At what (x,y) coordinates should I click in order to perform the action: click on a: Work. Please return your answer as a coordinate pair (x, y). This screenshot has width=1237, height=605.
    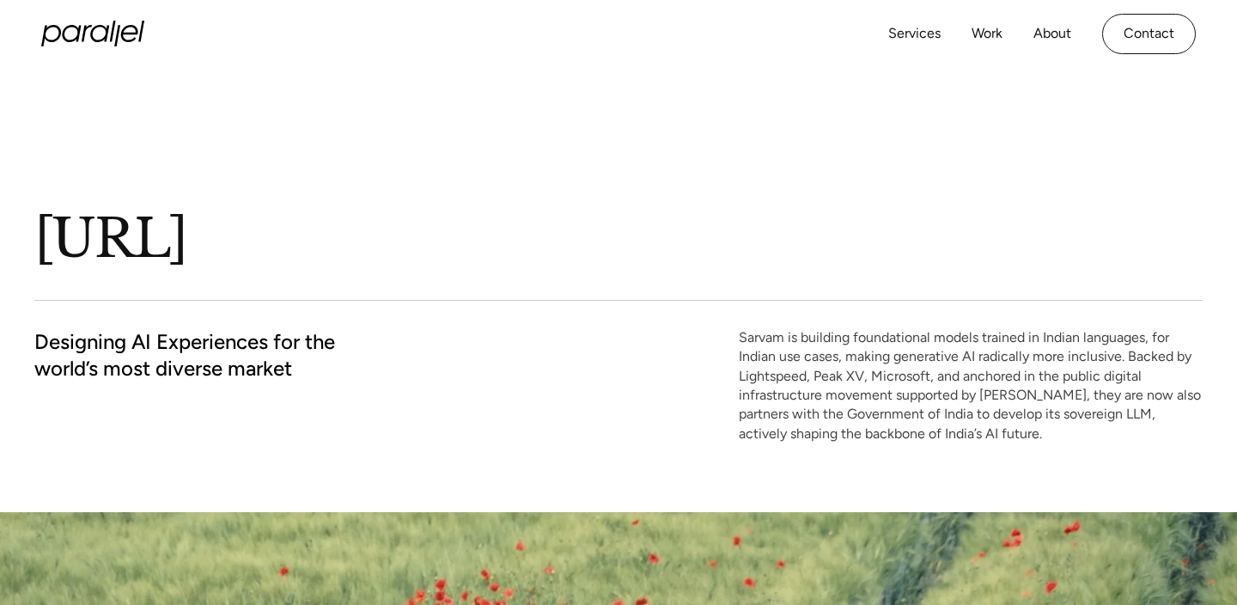
    Looking at the image, I should click on (987, 34).